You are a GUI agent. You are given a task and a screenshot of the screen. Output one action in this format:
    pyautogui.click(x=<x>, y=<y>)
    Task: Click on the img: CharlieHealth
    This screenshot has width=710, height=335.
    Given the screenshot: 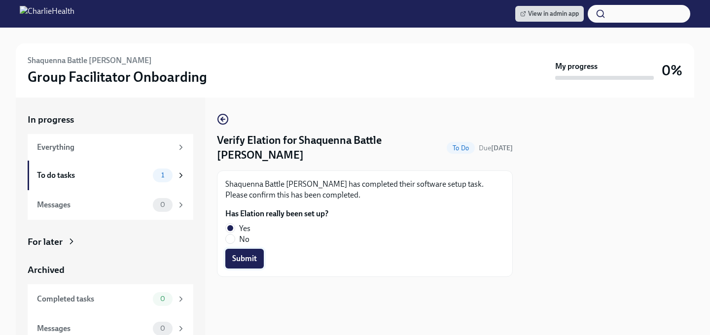 What is the action you would take?
    pyautogui.click(x=47, y=14)
    